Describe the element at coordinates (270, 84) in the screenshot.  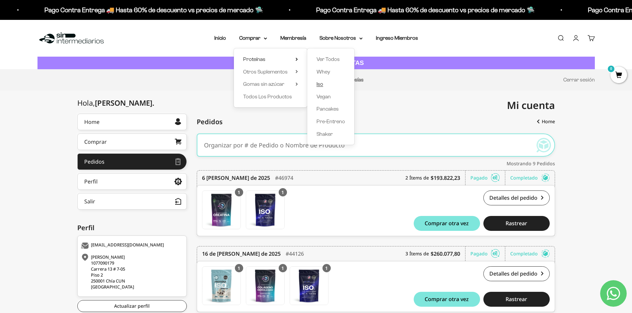
I see `summary: Gomas sin azúcar` at that location.